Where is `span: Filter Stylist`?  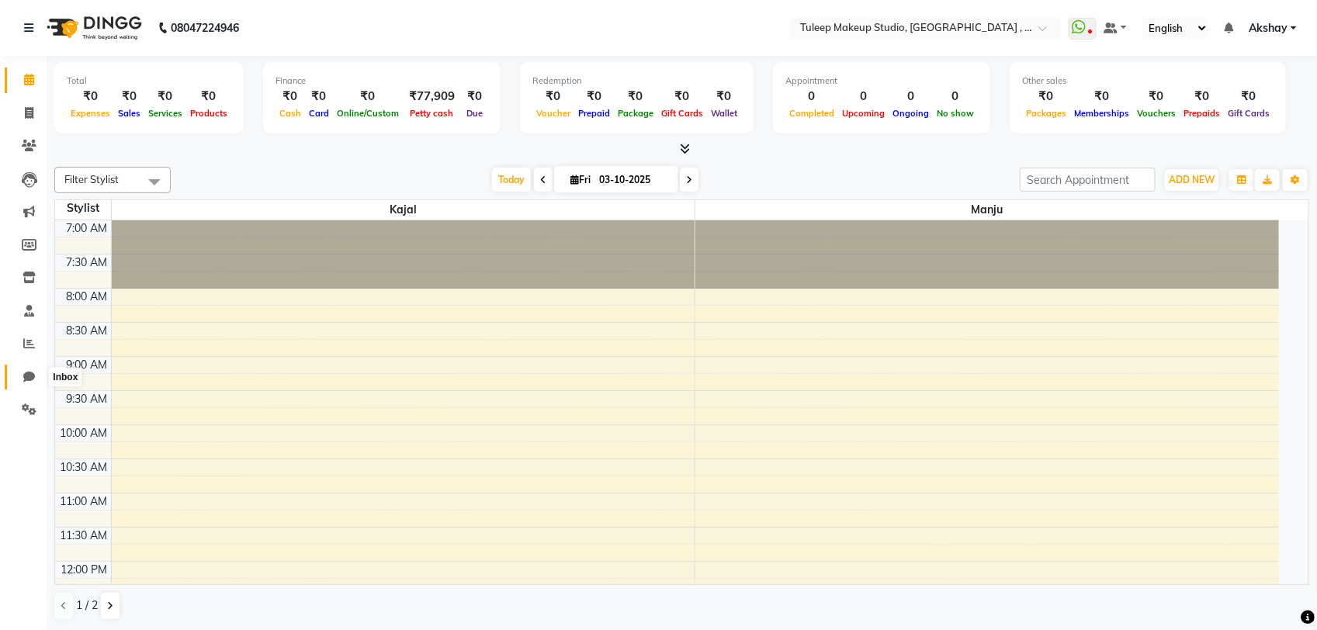 span: Filter Stylist is located at coordinates (92, 179).